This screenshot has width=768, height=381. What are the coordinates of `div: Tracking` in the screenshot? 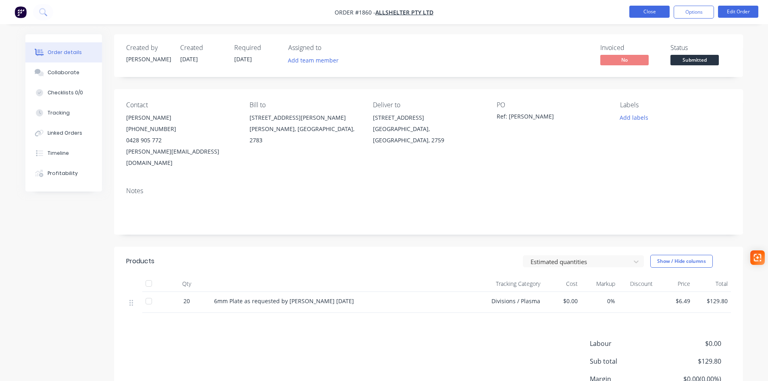 It's located at (58, 113).